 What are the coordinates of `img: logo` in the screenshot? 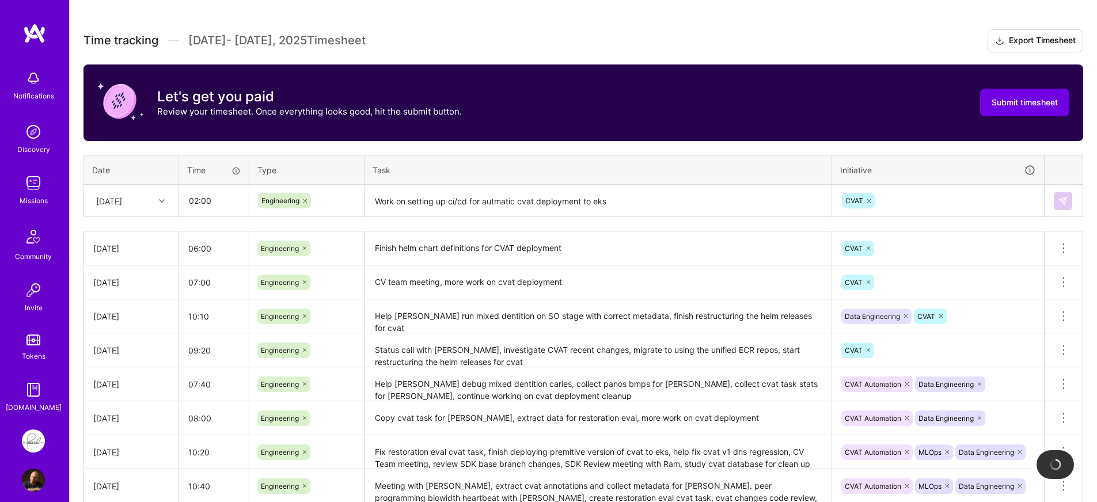 It's located at (35, 33).